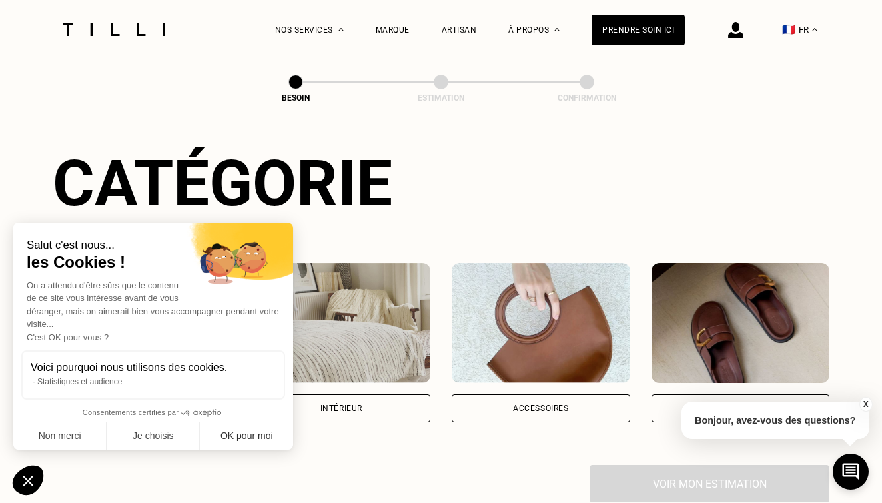 This screenshot has width=882, height=503. I want to click on div: Catégorie, so click(441, 183).